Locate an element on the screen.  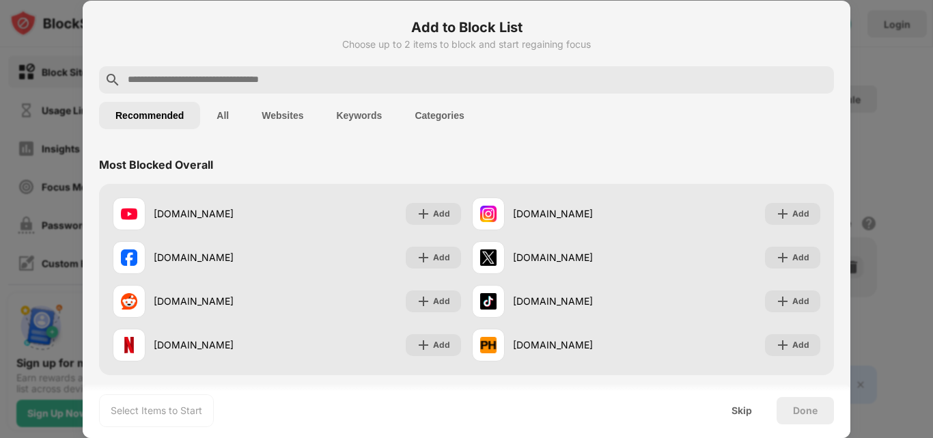
button: Categories is located at coordinates (439, 115).